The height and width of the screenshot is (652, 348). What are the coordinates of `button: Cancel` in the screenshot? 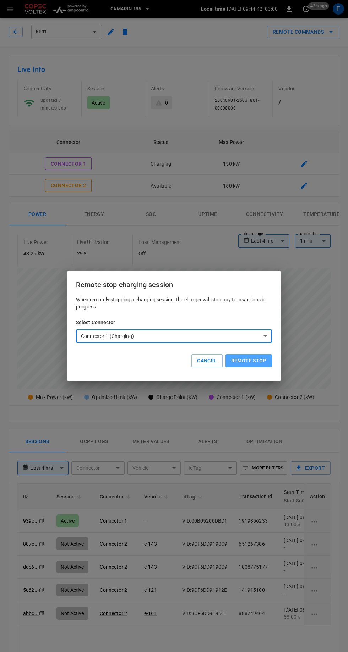 It's located at (206, 361).